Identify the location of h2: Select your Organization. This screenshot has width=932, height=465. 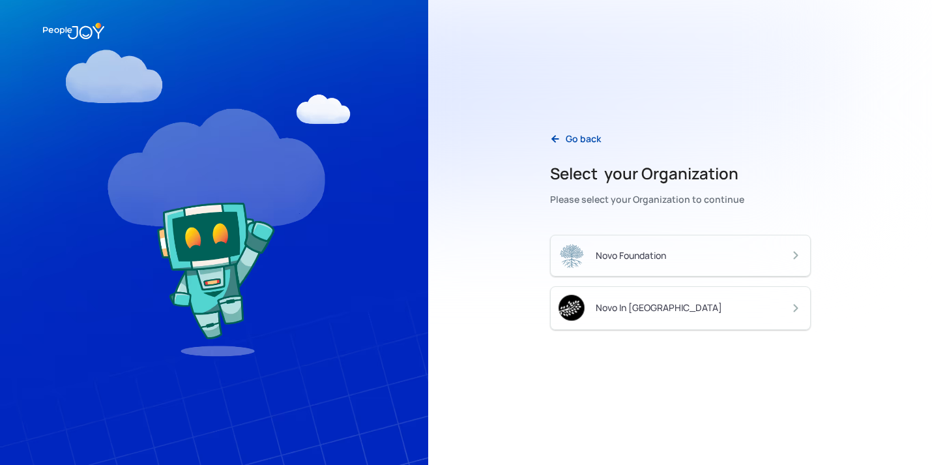
(647, 173).